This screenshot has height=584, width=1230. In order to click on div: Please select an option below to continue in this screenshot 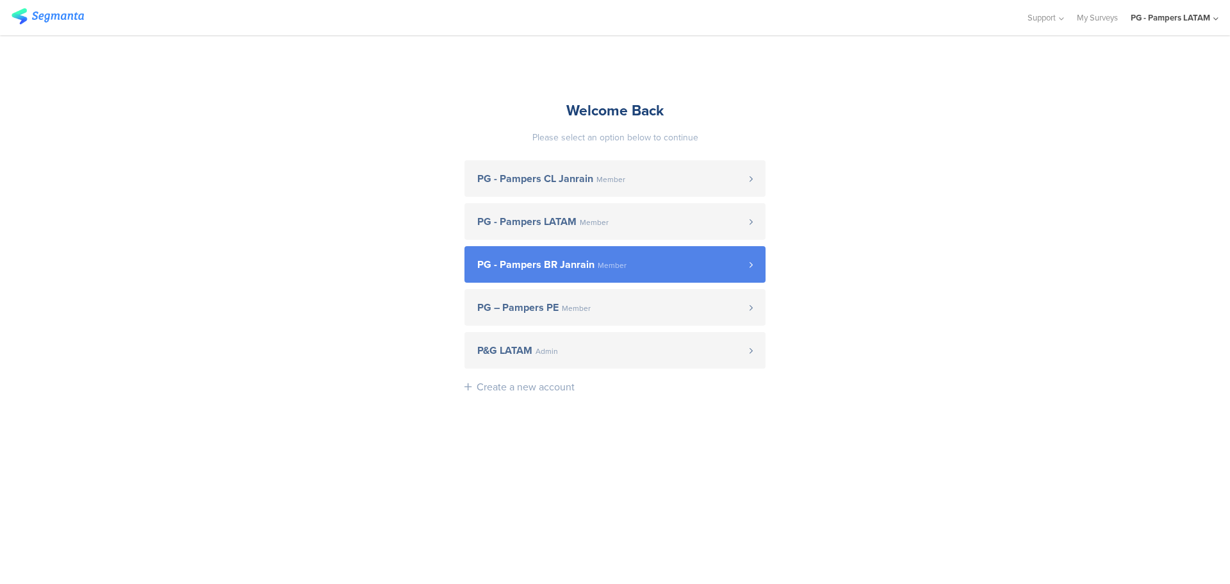, I will do `click(615, 137)`.